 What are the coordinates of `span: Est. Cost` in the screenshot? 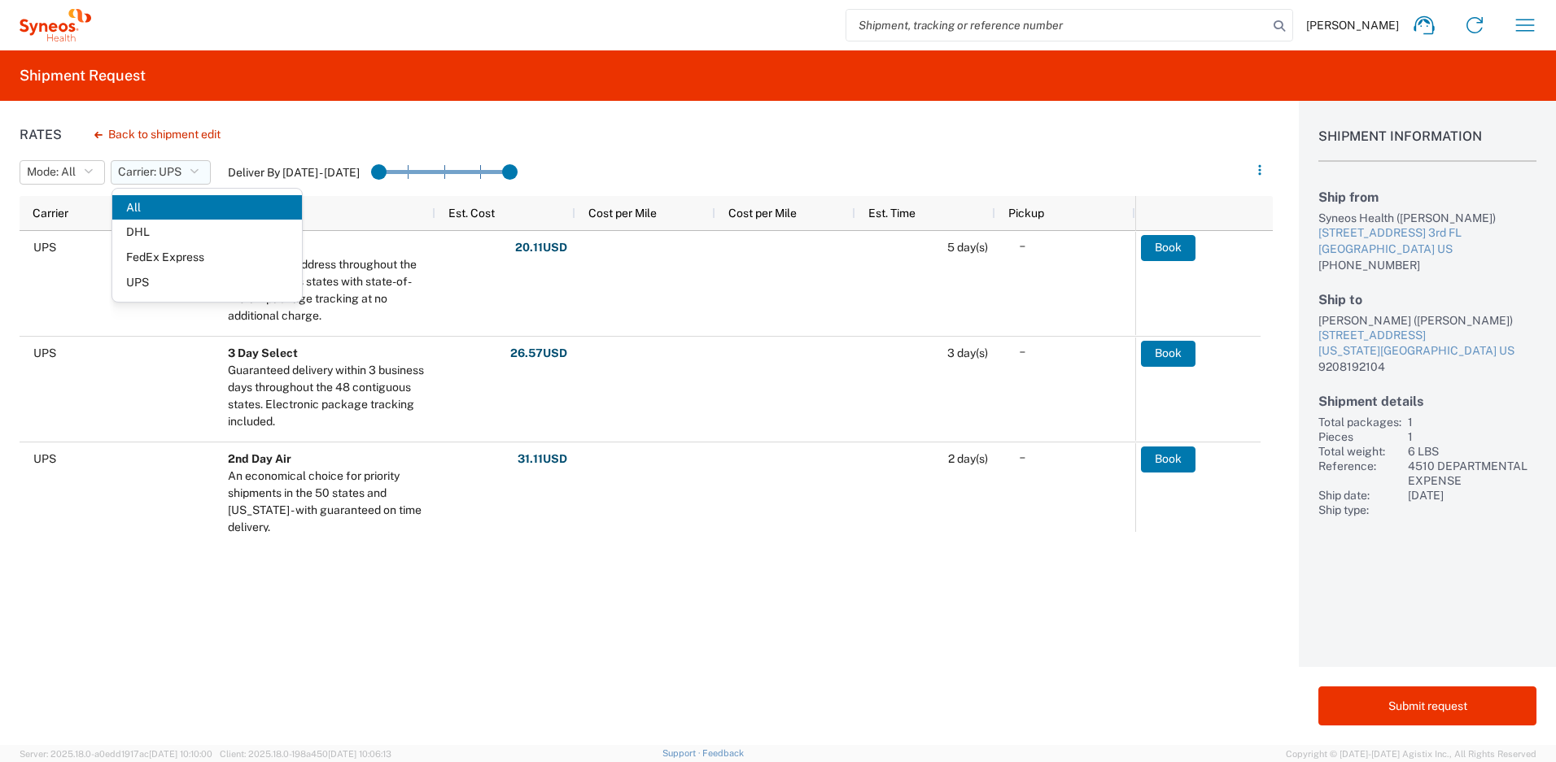 It's located at (471, 213).